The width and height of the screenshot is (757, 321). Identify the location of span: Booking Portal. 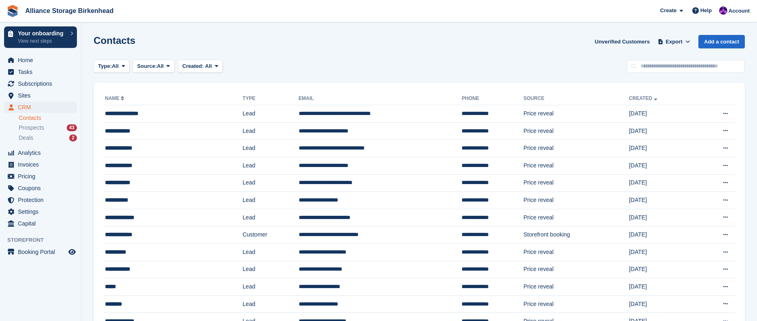
(42, 252).